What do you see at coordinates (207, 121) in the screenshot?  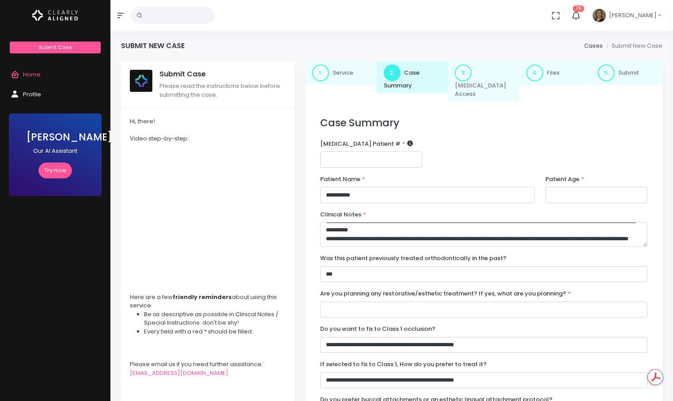 I see `div: Hi, there!` at bounding box center [207, 121].